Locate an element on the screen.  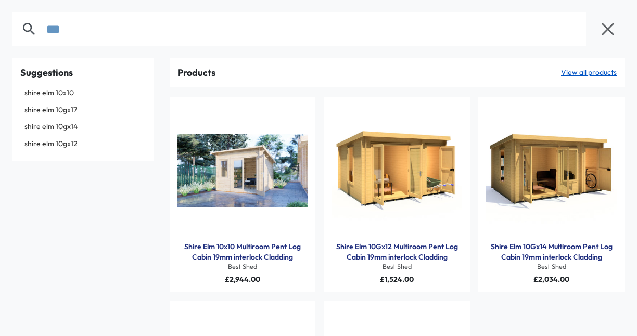
div: Shire Elm 10Gx14 Multiroom Pent Log Cabin 19mm interlock Cladding is located at coordinates (551, 252).